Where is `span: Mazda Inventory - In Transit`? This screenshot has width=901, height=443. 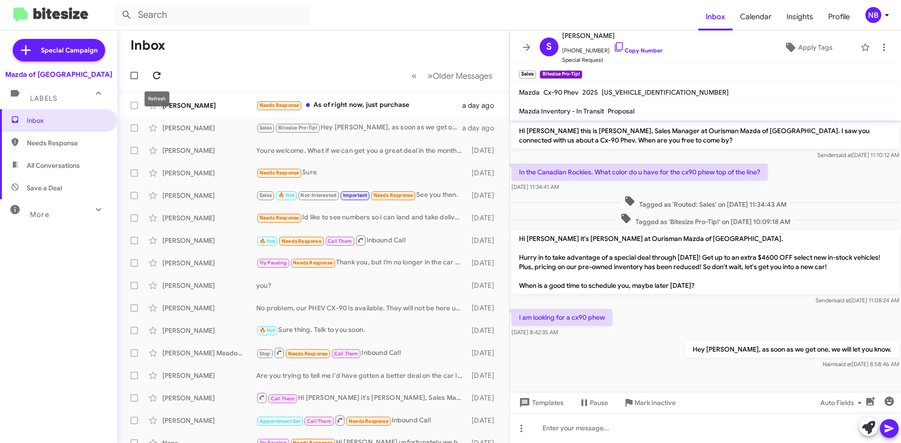
span: Mazda Inventory - In Transit is located at coordinates (561, 111).